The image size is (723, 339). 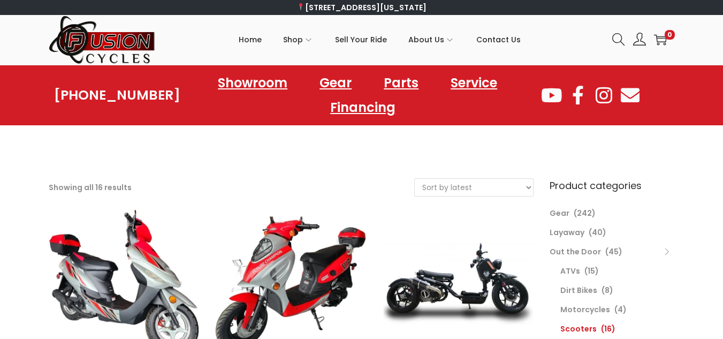 I want to click on a: Service, so click(x=473, y=83).